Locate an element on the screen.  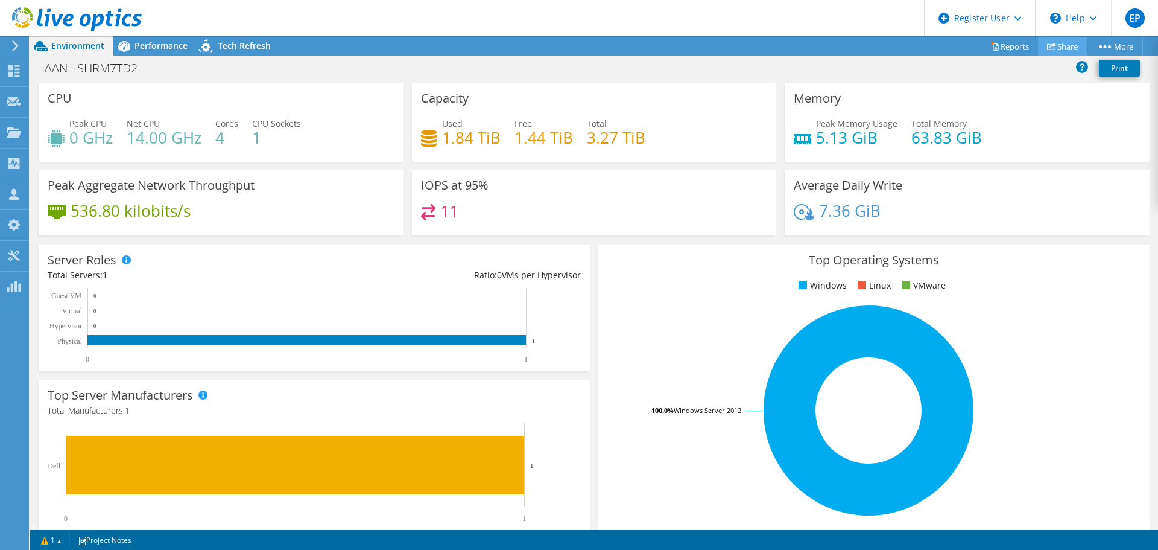
h3: Top Server Manufacturers is located at coordinates (120, 395).